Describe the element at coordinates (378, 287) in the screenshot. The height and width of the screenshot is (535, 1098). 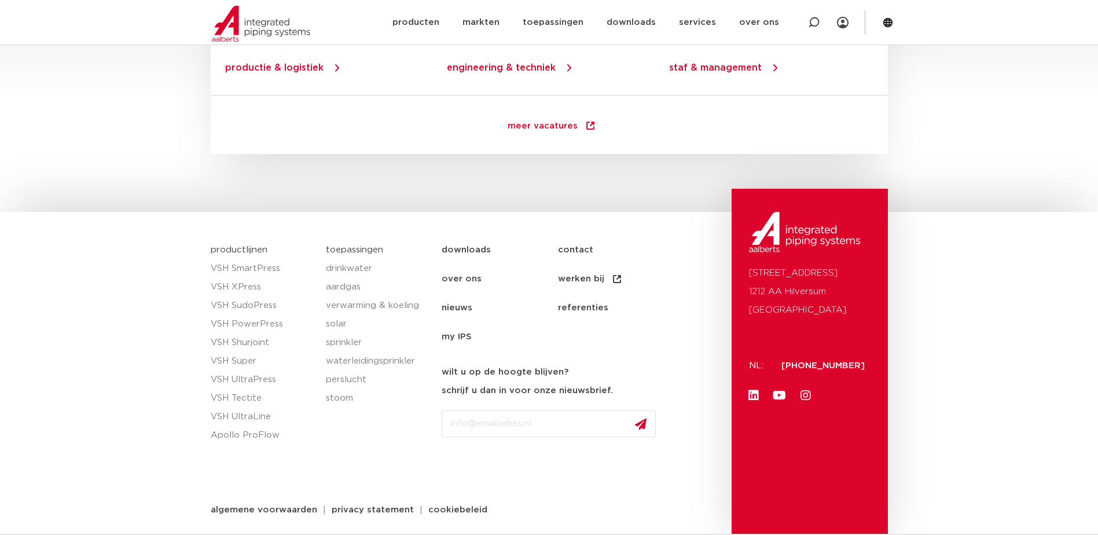
I see `a: aardgas` at that location.